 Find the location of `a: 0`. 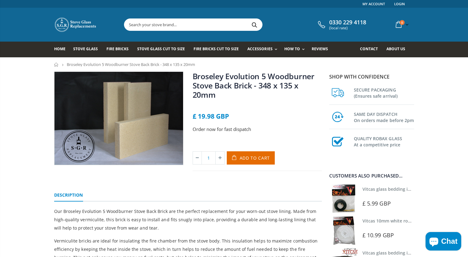

a: 0 is located at coordinates (402, 24).